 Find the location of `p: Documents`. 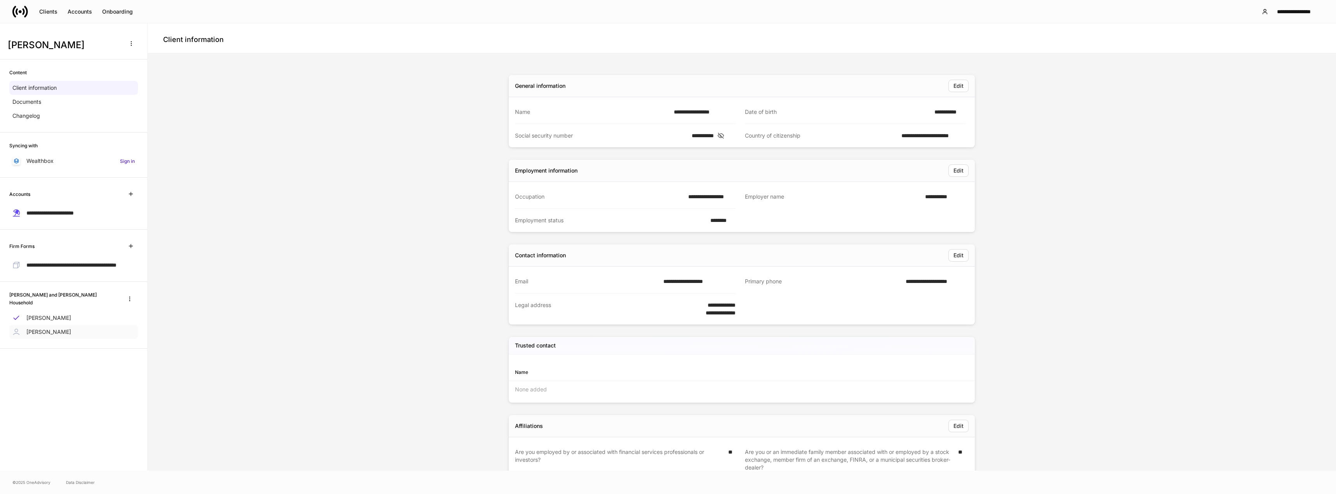

p: Documents is located at coordinates (27, 102).